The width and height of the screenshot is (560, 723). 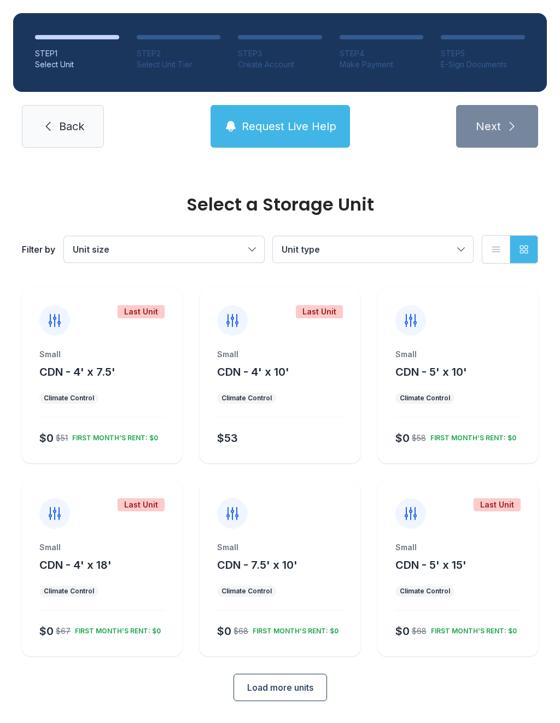 I want to click on span: Request Live Help, so click(x=289, y=126).